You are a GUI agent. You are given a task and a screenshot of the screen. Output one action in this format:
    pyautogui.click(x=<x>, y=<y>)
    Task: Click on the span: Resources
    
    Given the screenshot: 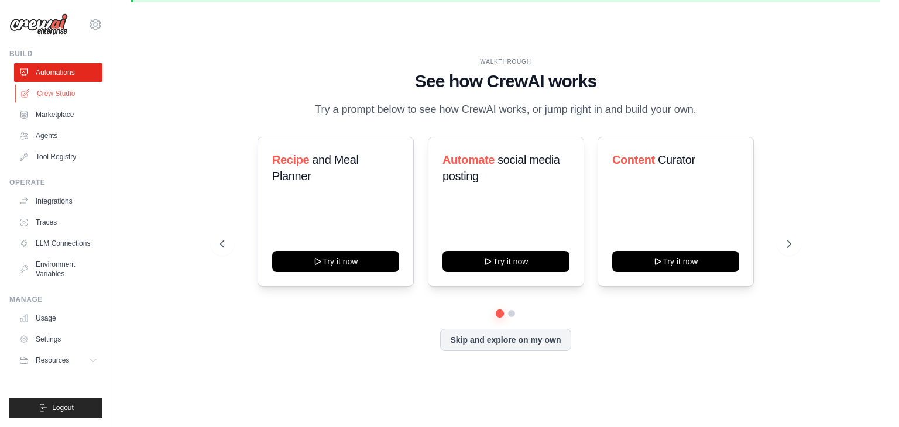 What is the action you would take?
    pyautogui.click(x=52, y=360)
    